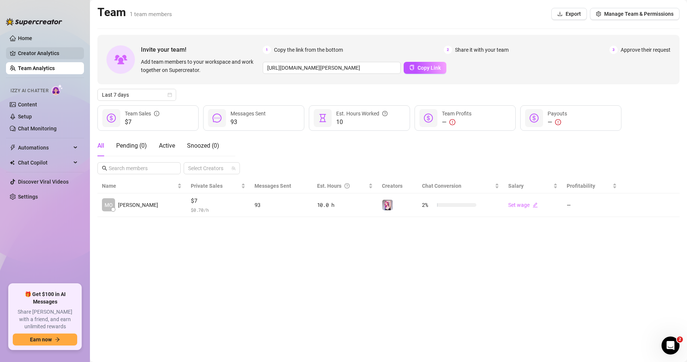 The width and height of the screenshot is (687, 362). Describe the element at coordinates (522, 205) in the screenshot. I see `a: Set wageedit` at that location.